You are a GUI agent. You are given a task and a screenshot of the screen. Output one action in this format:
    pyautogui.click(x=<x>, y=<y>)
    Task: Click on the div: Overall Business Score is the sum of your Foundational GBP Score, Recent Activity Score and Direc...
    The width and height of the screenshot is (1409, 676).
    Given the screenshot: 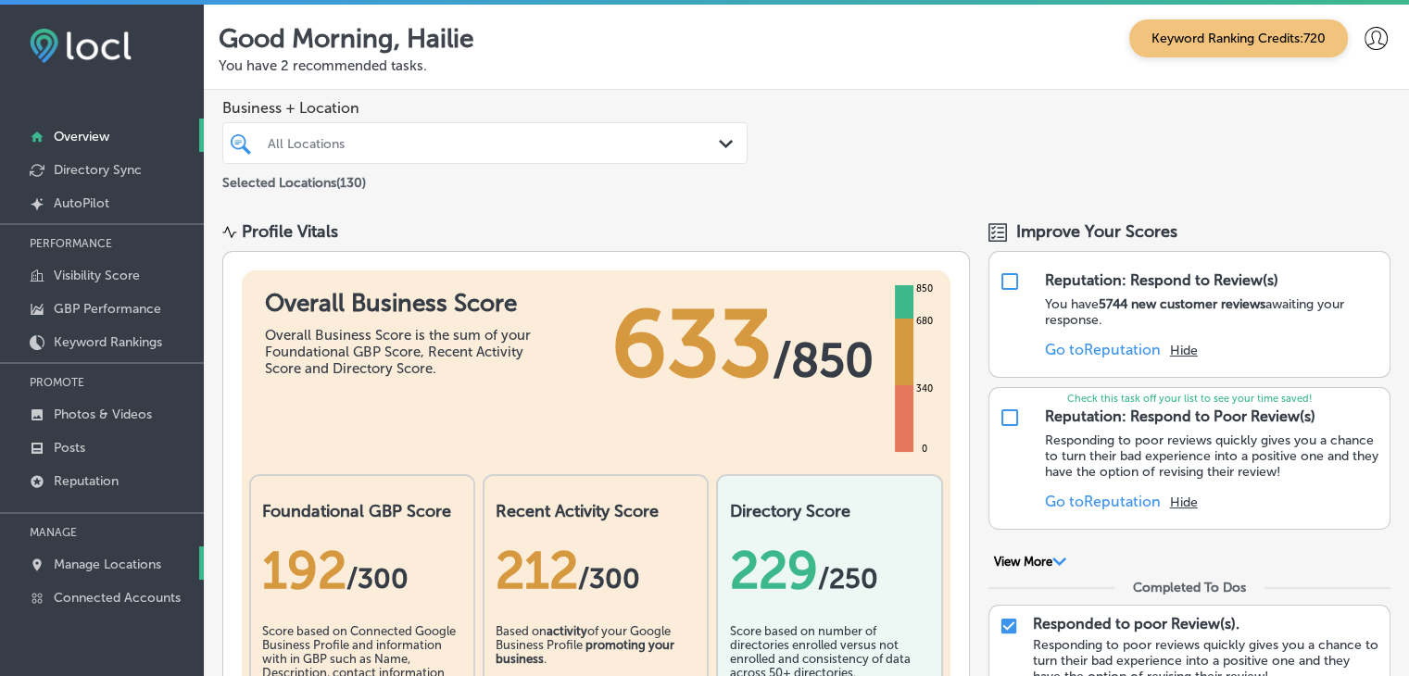 What is the action you would take?
    pyautogui.click(x=404, y=352)
    